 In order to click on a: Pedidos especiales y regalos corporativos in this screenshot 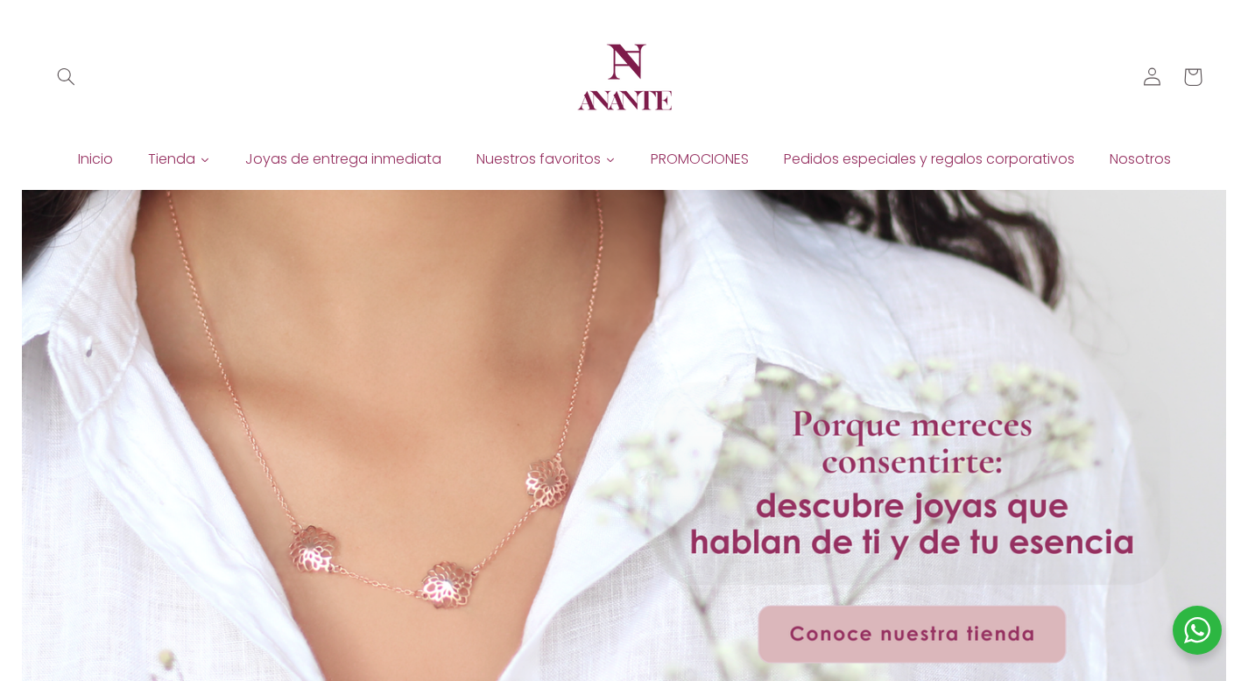, I will do `click(929, 159)`.